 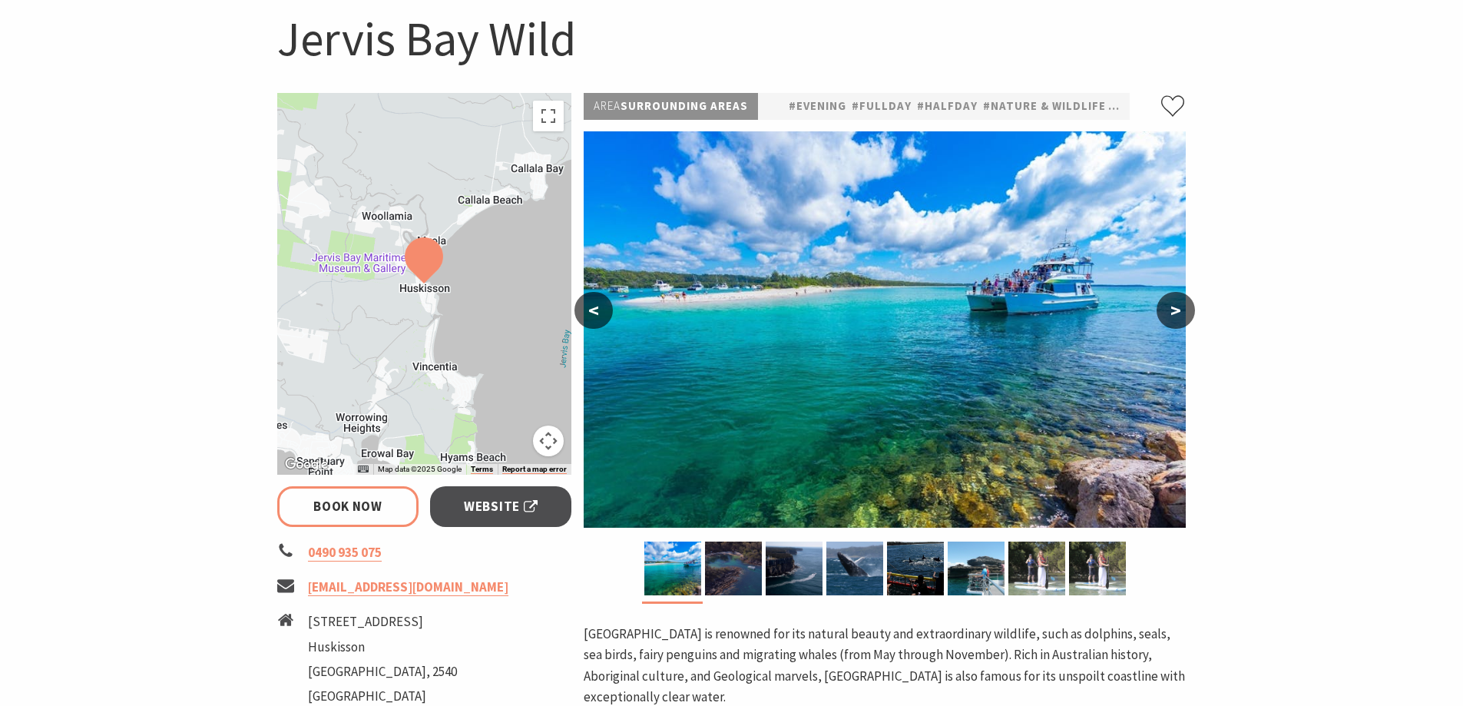 I want to click on span: Map data ©2025 Google, so click(x=419, y=468).